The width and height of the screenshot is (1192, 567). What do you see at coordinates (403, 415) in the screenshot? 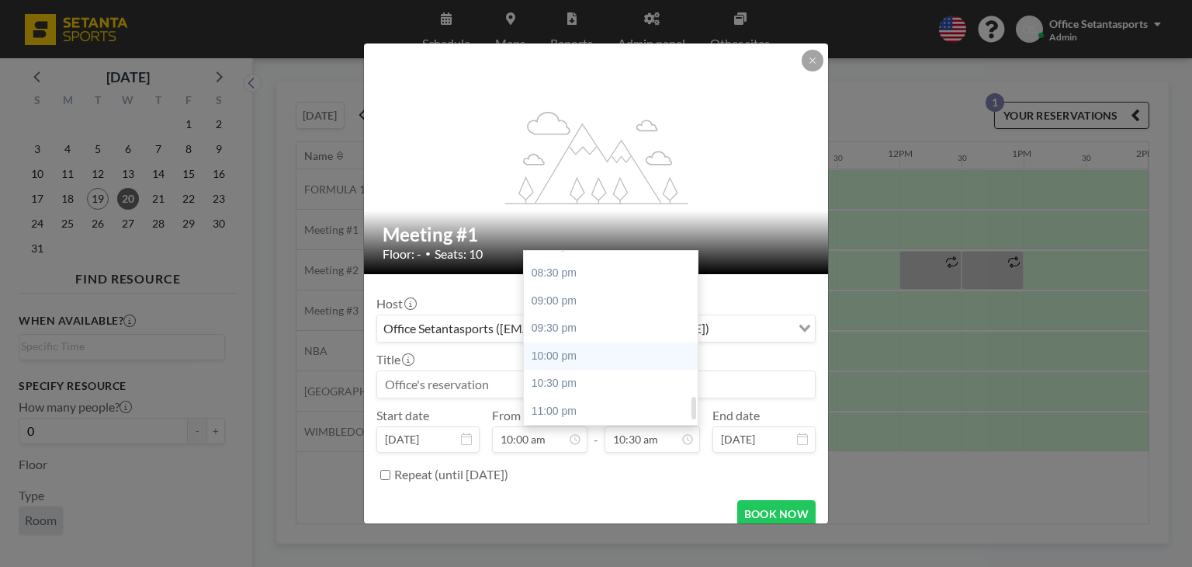
I see `label: Start date` at bounding box center [403, 415].